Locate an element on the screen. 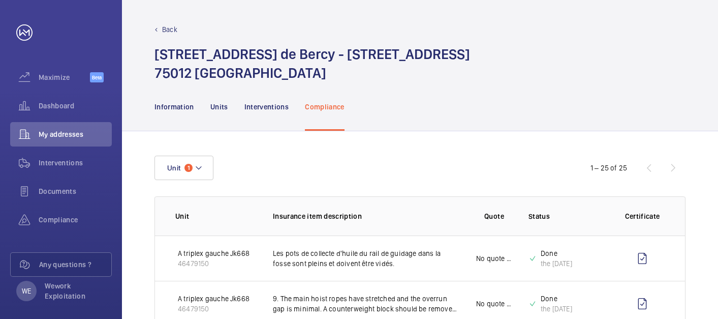  p: Information is located at coordinates (174, 107).